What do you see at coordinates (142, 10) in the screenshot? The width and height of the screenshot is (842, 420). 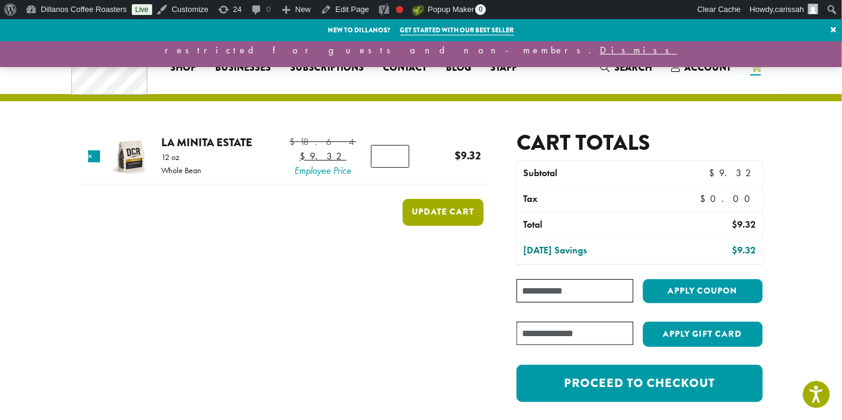 I see `a: Live` at bounding box center [142, 10].